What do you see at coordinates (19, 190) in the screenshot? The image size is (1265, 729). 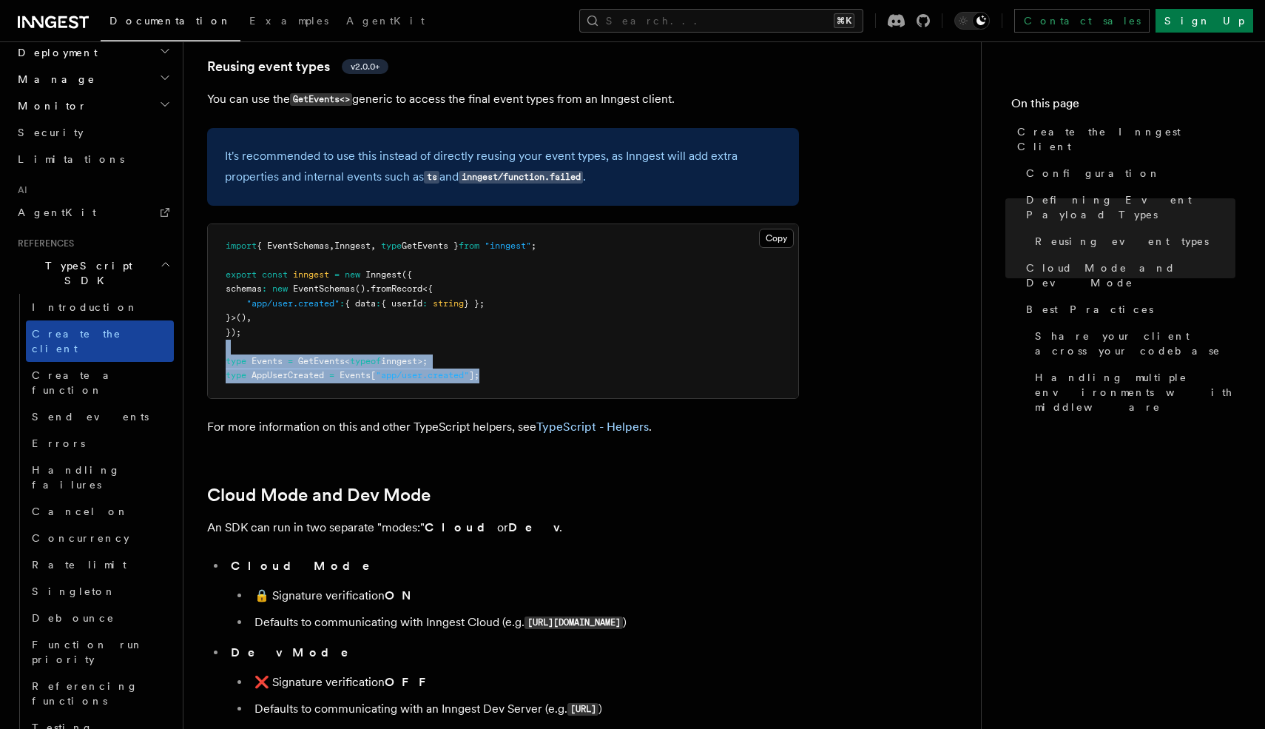 I see `span: AI` at bounding box center [19, 190].